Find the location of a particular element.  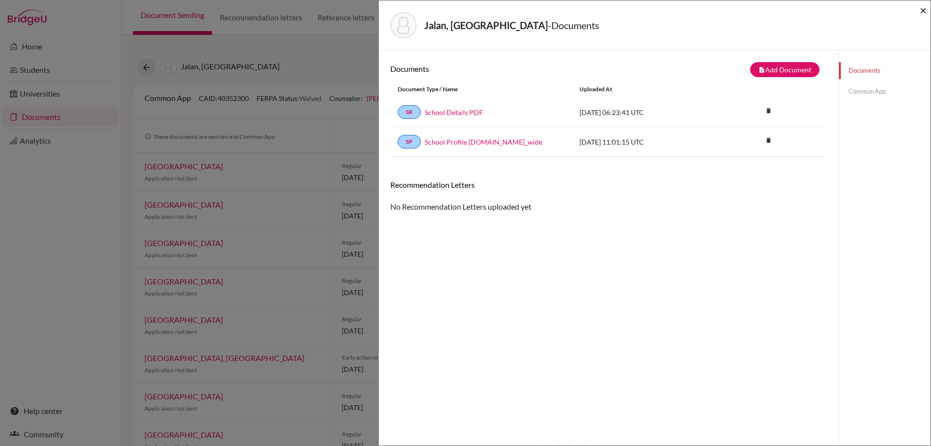

h6: Documents is located at coordinates (499, 68).